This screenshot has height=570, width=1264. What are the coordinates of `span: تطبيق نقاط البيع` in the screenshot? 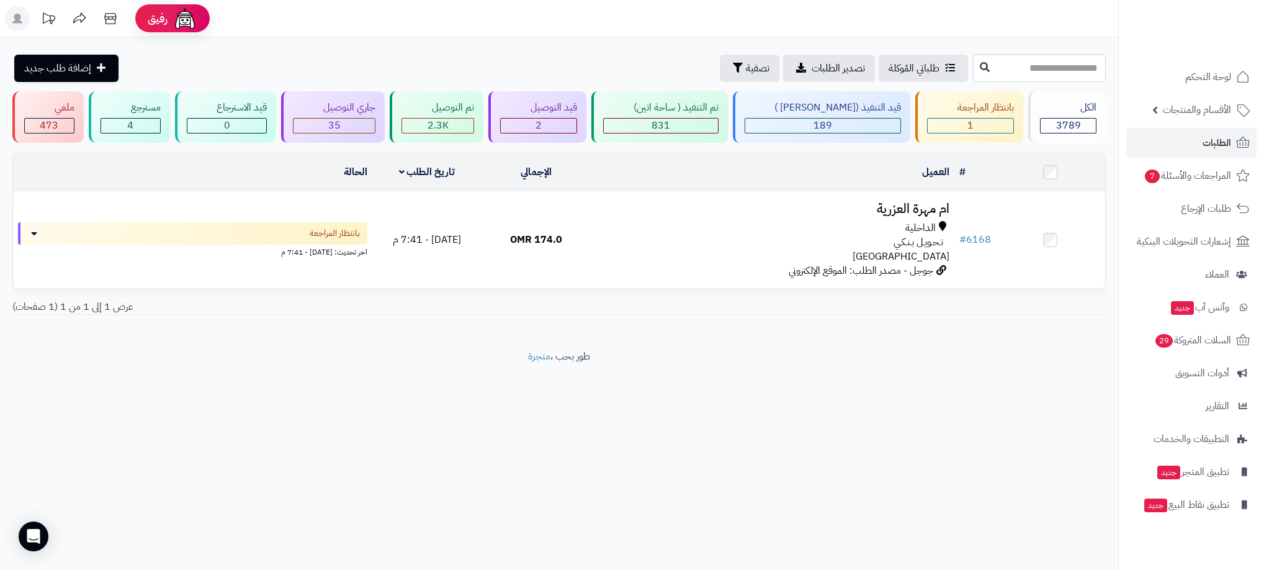 It's located at (1186, 505).